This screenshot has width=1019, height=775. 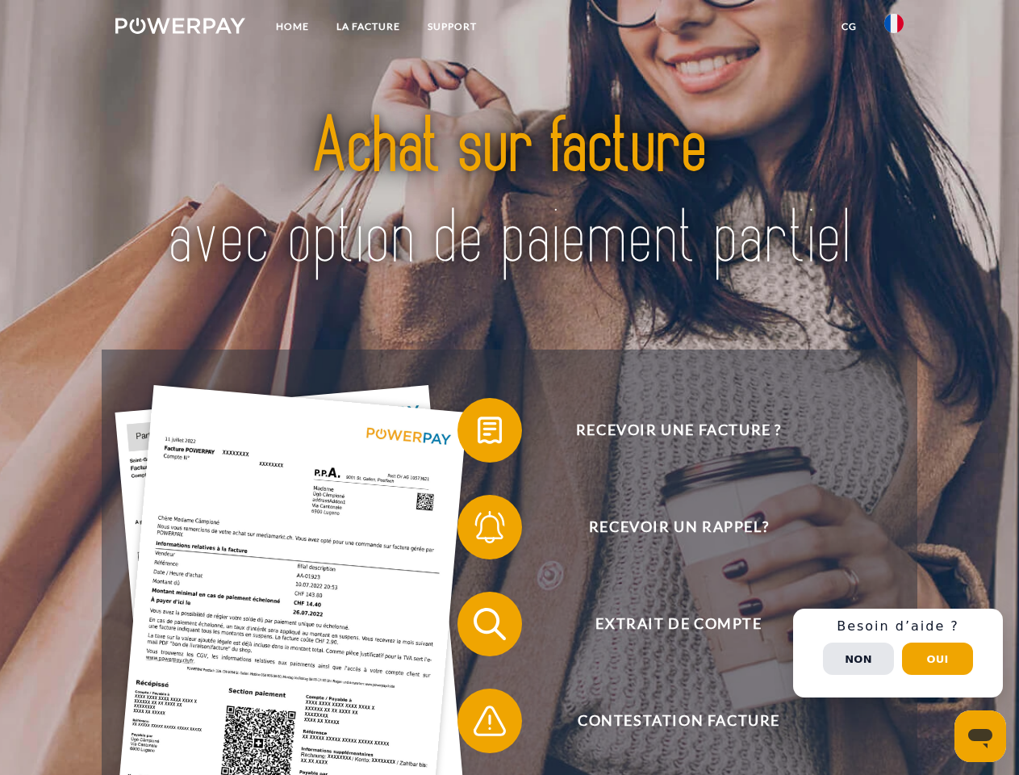 I want to click on img: title-powerpay_fr.svg, so click(x=509, y=193).